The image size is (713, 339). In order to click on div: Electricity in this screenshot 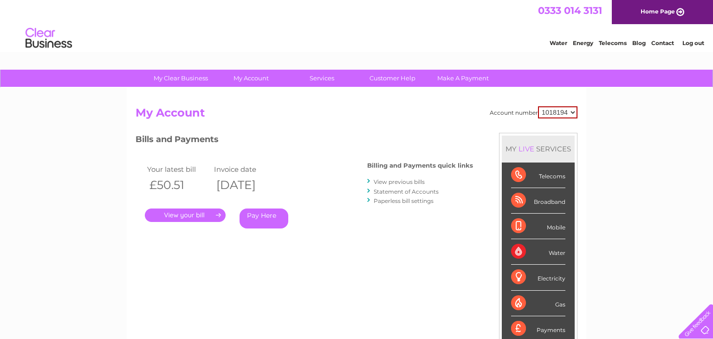, I will do `click(538, 277)`.